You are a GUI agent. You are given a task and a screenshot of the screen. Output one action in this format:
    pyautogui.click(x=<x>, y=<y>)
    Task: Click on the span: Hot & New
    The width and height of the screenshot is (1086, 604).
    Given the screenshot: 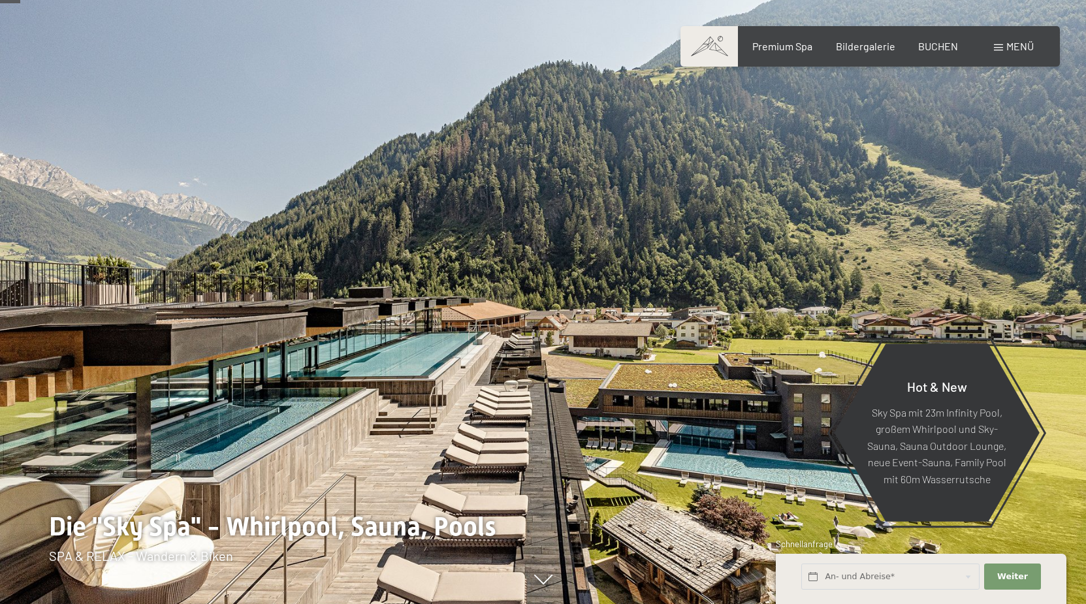 What is the action you would take?
    pyautogui.click(x=937, y=386)
    